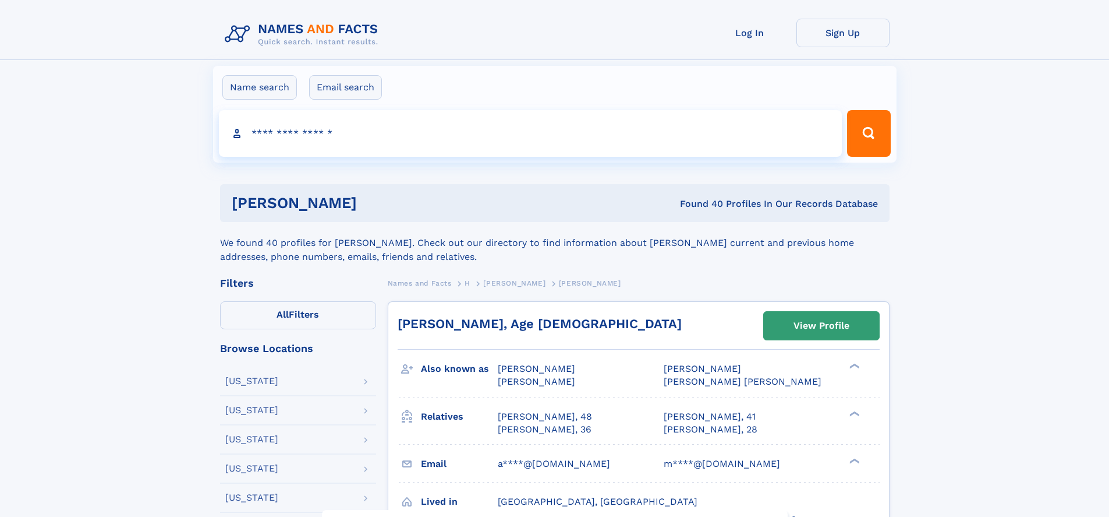  I want to click on button: Search Button, so click(869, 133).